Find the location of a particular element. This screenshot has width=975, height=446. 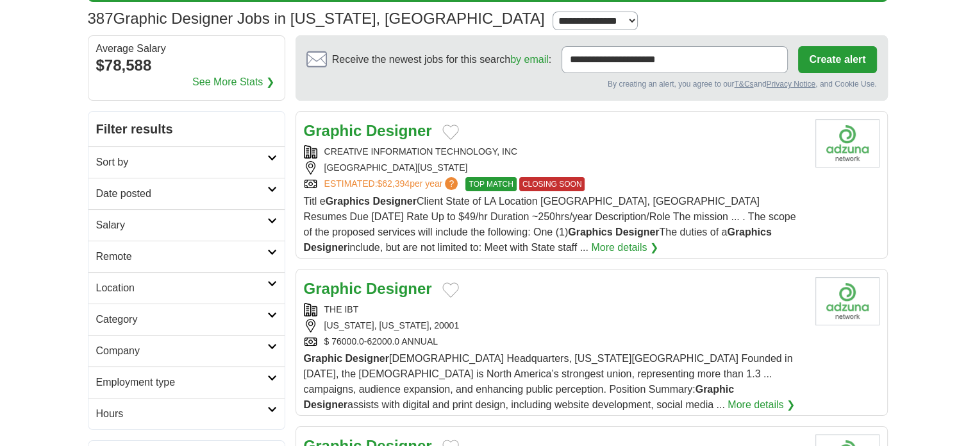

a: Hours is located at coordinates (187, 413).